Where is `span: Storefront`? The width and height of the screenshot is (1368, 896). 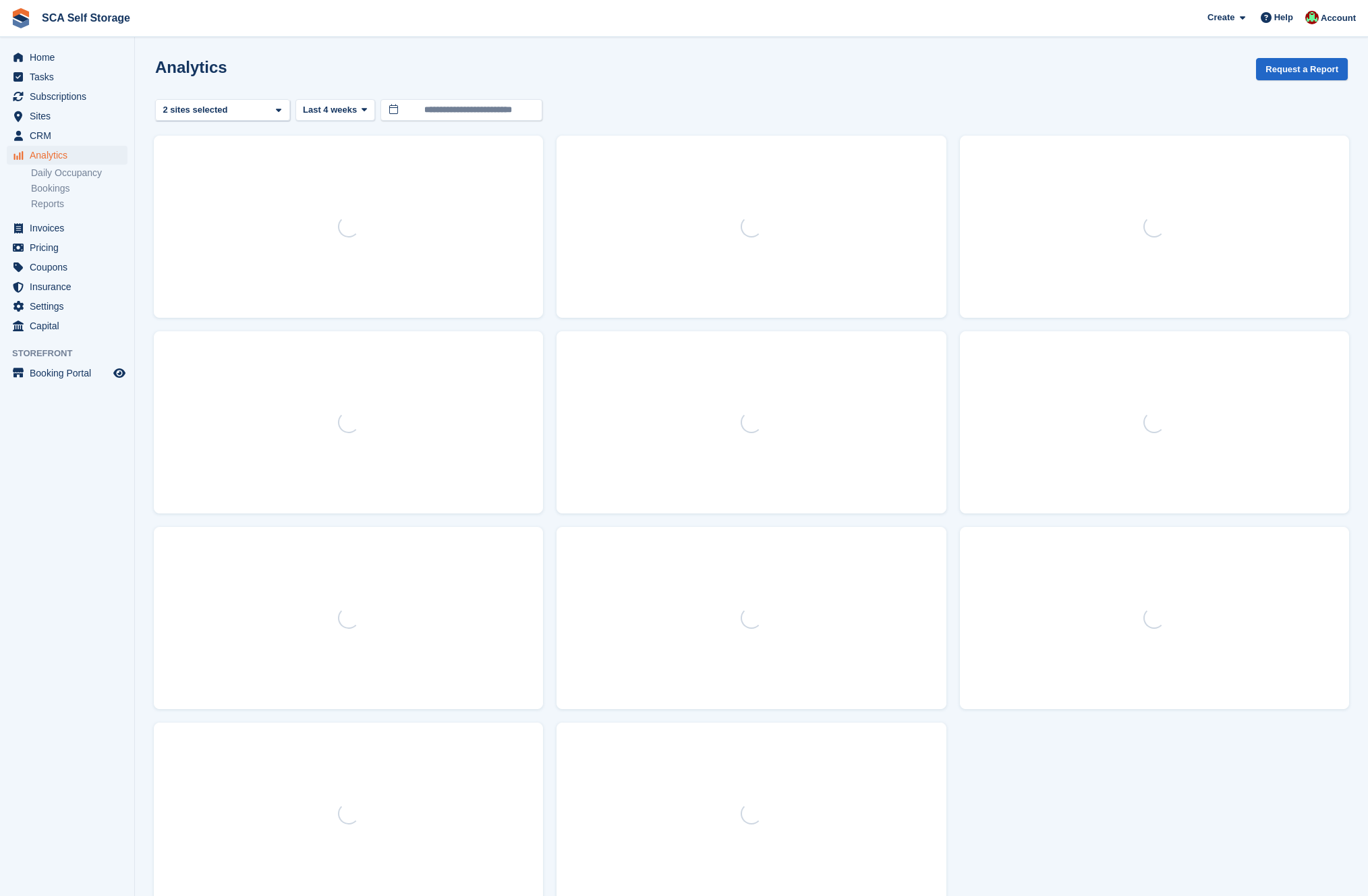 span: Storefront is located at coordinates (73, 353).